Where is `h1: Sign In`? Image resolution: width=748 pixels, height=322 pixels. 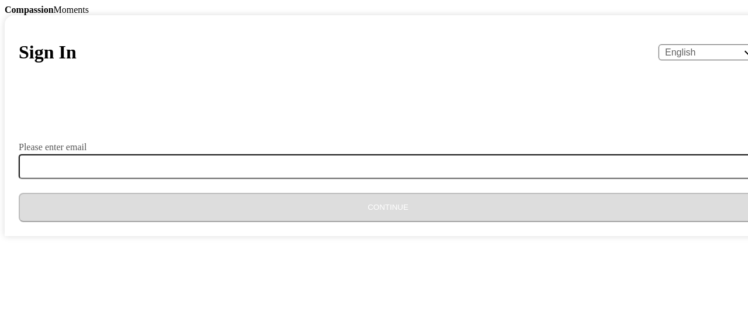 h1: Sign In is located at coordinates (47, 52).